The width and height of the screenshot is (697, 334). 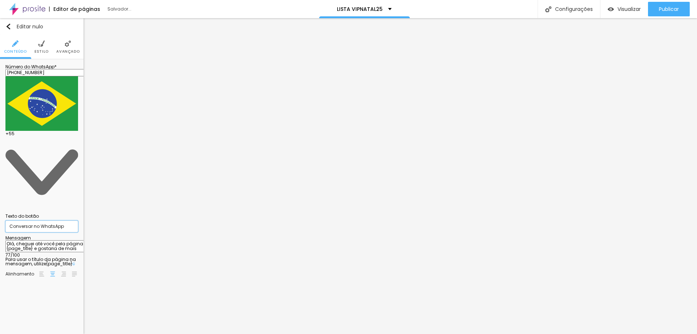 I want to click on img: paragraph-justified-align.svg, so click(x=74, y=274).